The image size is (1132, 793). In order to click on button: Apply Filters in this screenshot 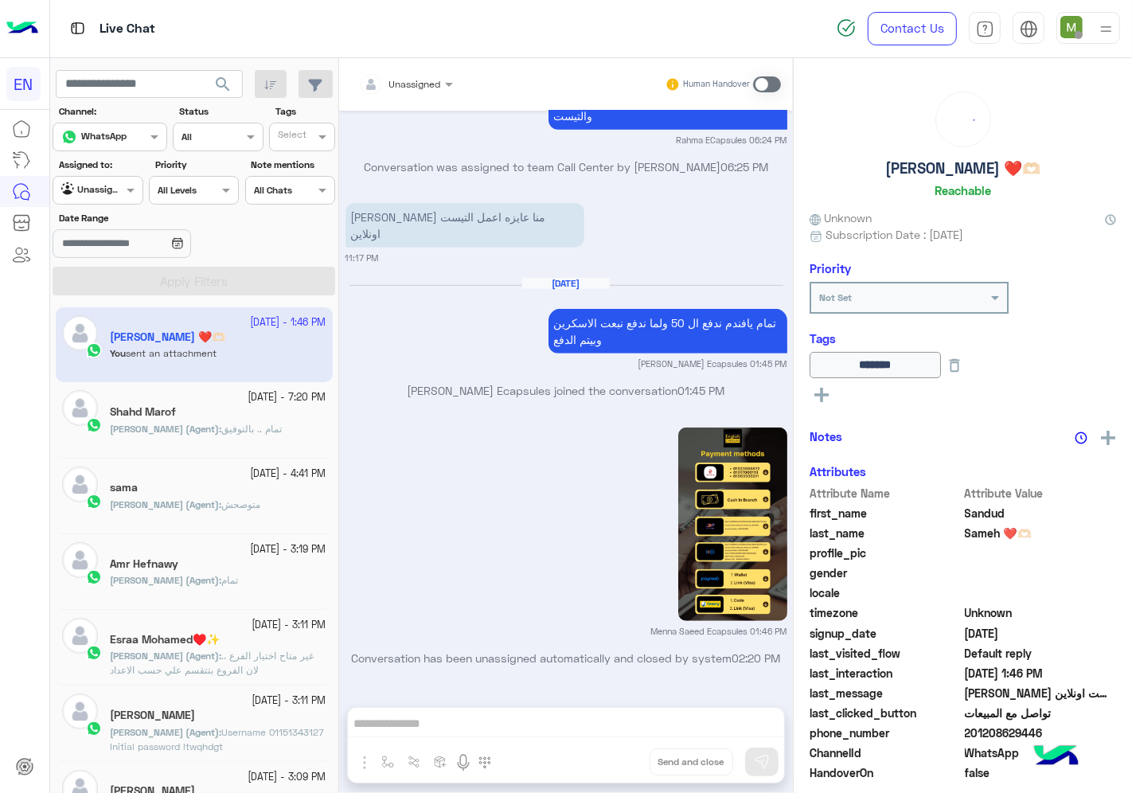, I will do `click(193, 281)`.